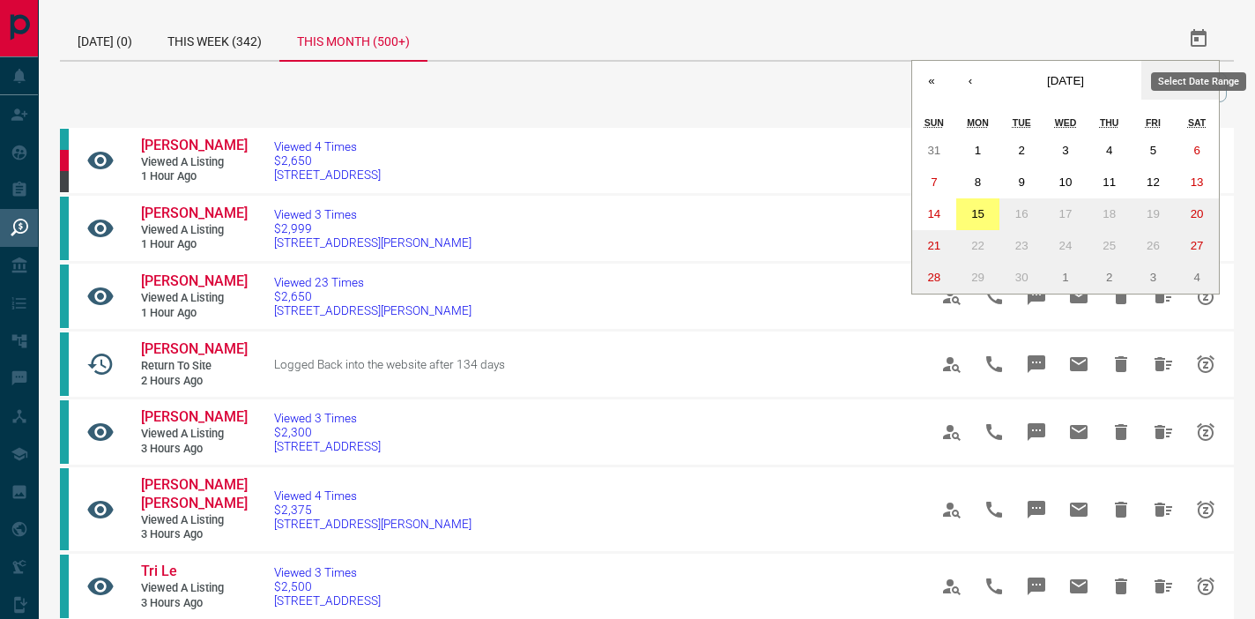 This screenshot has width=1255, height=619. Describe the element at coordinates (1065, 277) in the screenshot. I see `abbr: 1 October 2025` at that location.